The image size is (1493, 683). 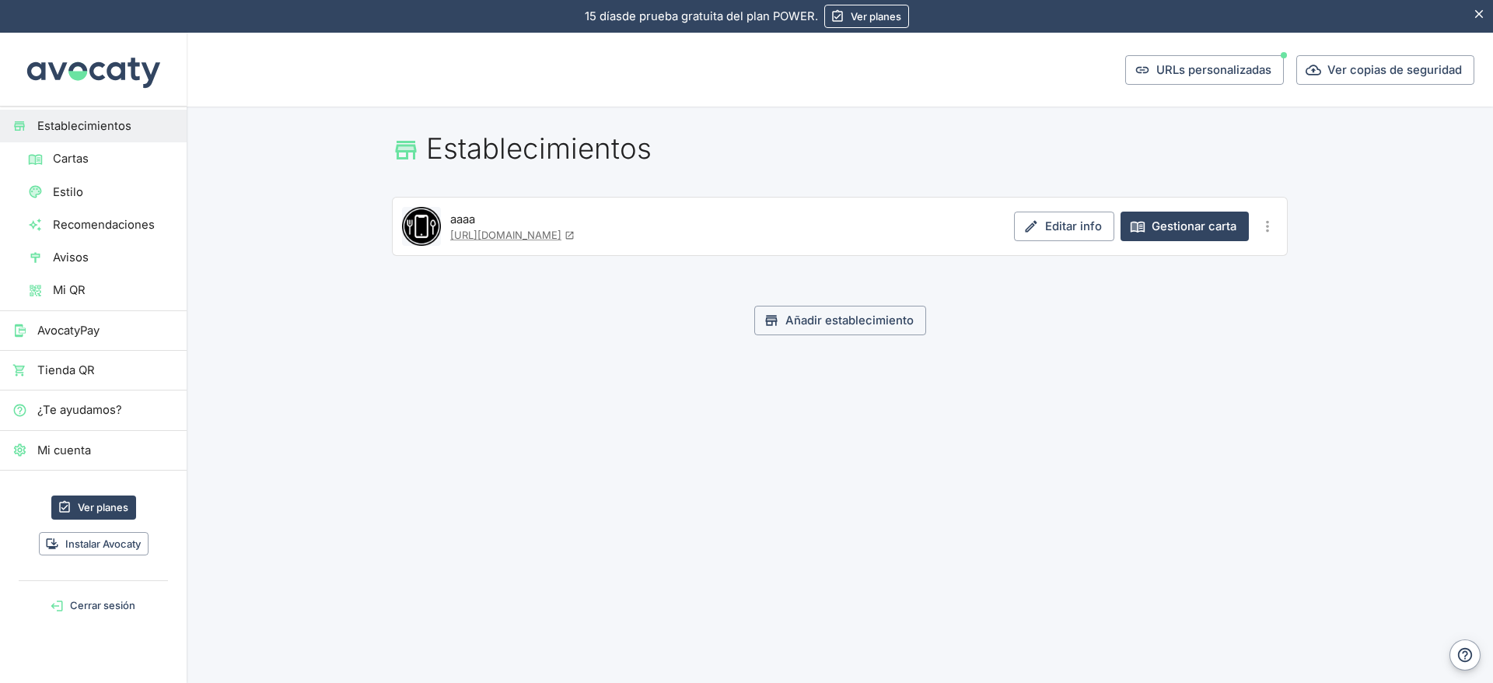 What do you see at coordinates (1268, 226) in the screenshot?
I see `button: Más opciones` at bounding box center [1268, 226].